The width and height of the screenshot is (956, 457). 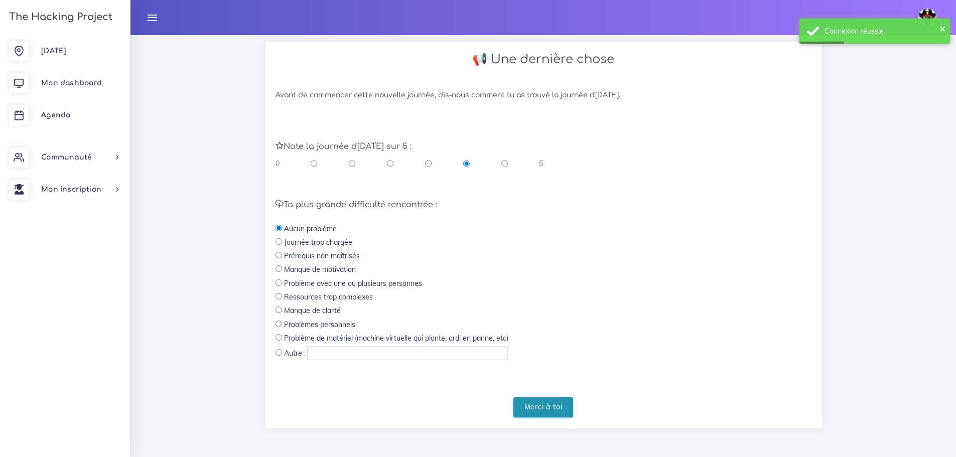 I want to click on label: Problèmes personnels, so click(x=320, y=325).